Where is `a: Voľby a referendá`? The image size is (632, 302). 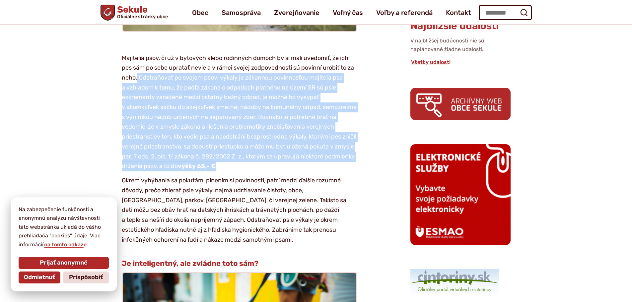
a: Voľby a referendá is located at coordinates (405, 13).